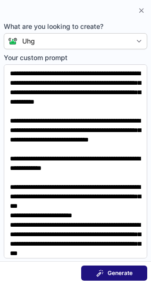 The image size is (151, 284). Describe the element at coordinates (11, 41) in the screenshot. I see `img: Connie from ContactOut` at that location.